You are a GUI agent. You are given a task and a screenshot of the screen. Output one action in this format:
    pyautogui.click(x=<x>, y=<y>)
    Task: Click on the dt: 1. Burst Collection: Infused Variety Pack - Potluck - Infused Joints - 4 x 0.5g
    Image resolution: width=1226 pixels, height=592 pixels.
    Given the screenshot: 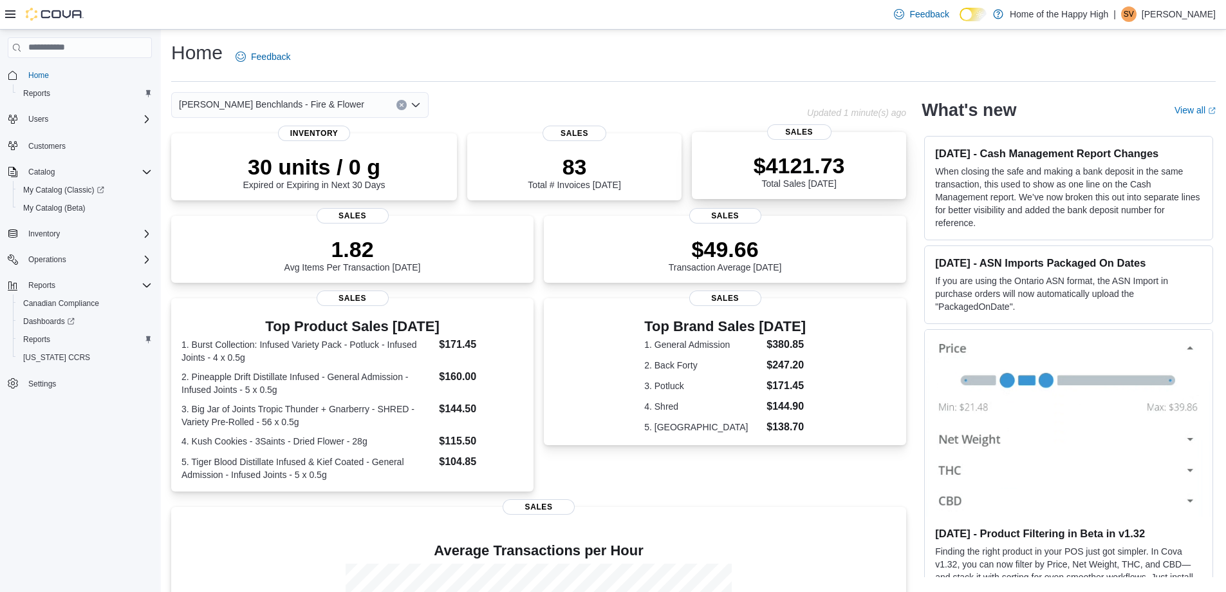 What is the action you would take?
    pyautogui.click(x=308, y=351)
    